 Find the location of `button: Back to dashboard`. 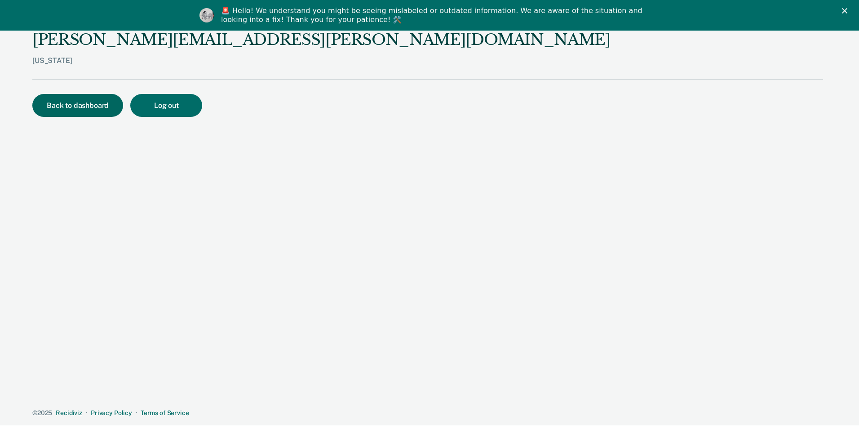

button: Back to dashboard is located at coordinates (78, 105).